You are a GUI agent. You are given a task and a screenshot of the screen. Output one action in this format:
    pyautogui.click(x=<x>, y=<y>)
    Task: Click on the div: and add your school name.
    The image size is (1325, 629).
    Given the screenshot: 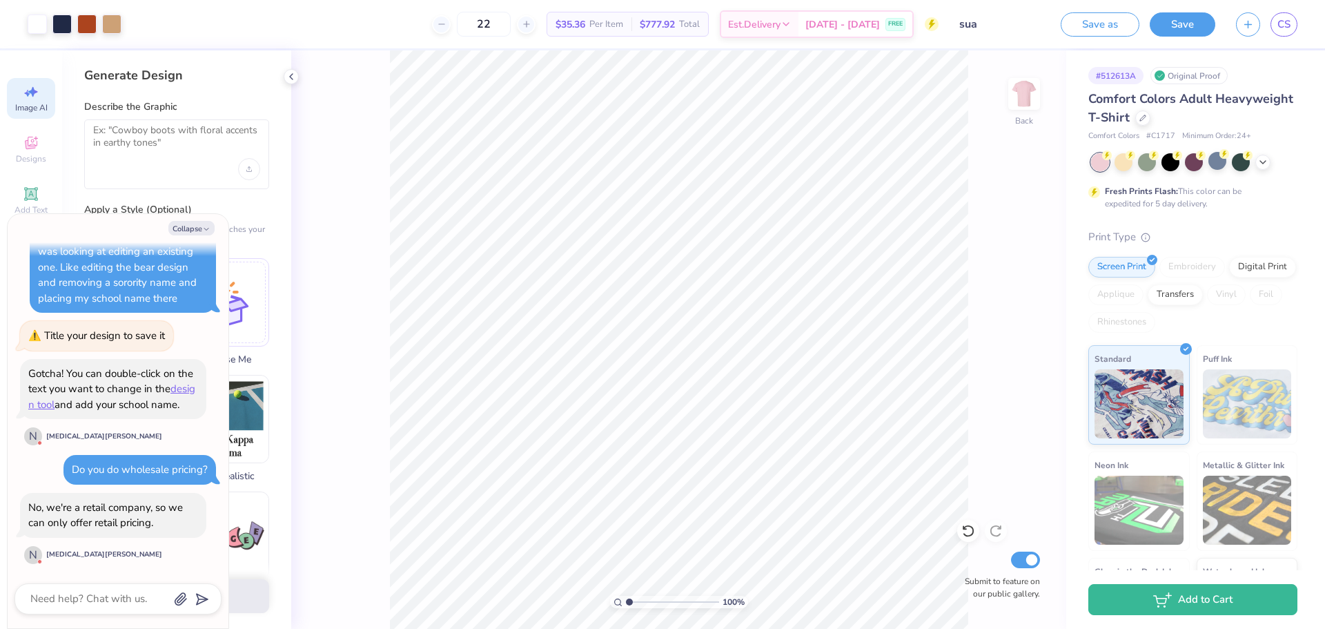 What is the action you would take?
    pyautogui.click(x=117, y=404)
    